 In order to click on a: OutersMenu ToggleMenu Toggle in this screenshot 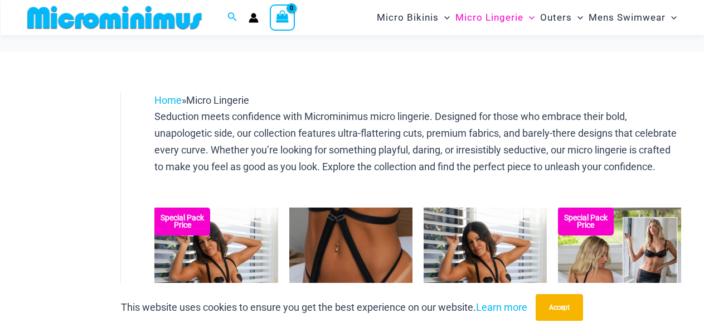, I will do `click(562, 17)`.